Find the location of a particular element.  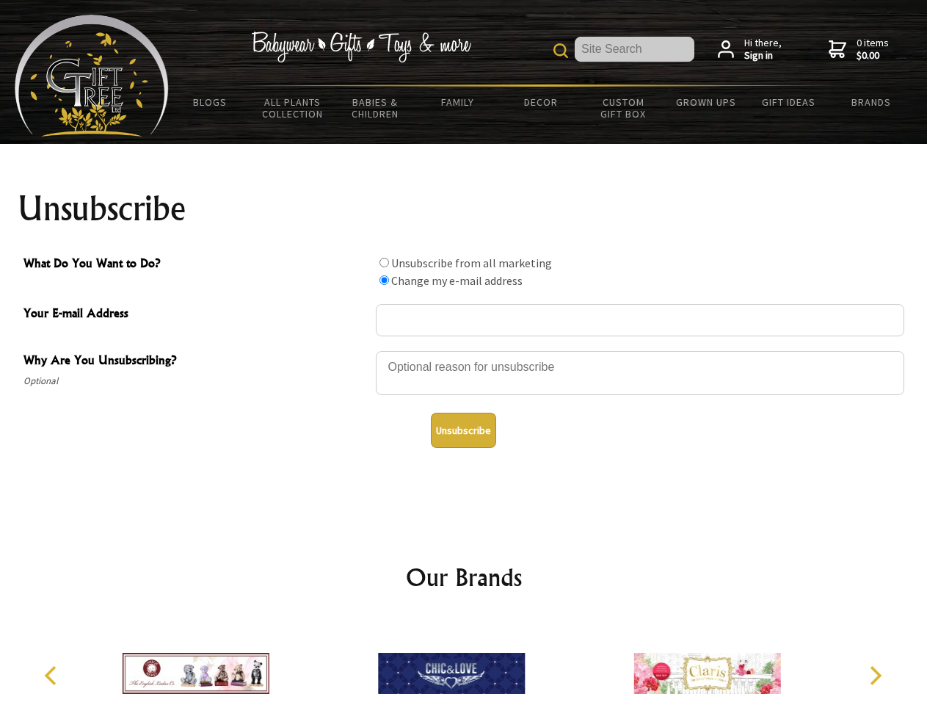

button: Previous is located at coordinates (53, 675).